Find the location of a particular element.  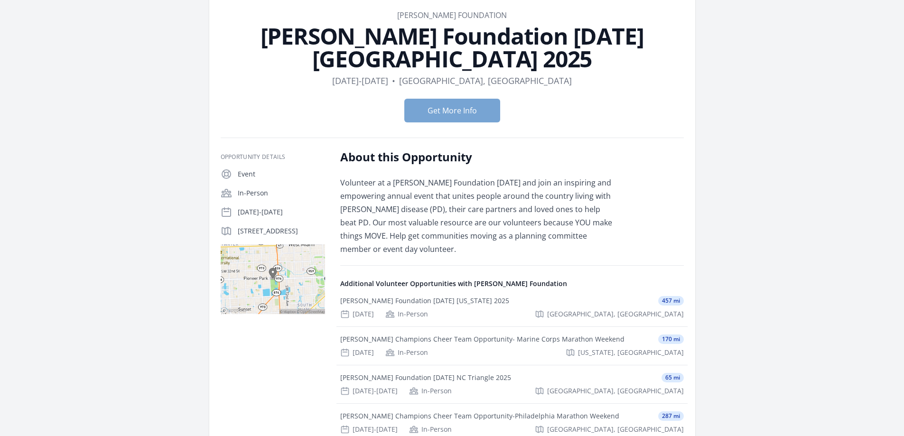

img: Map is located at coordinates (273, 279).